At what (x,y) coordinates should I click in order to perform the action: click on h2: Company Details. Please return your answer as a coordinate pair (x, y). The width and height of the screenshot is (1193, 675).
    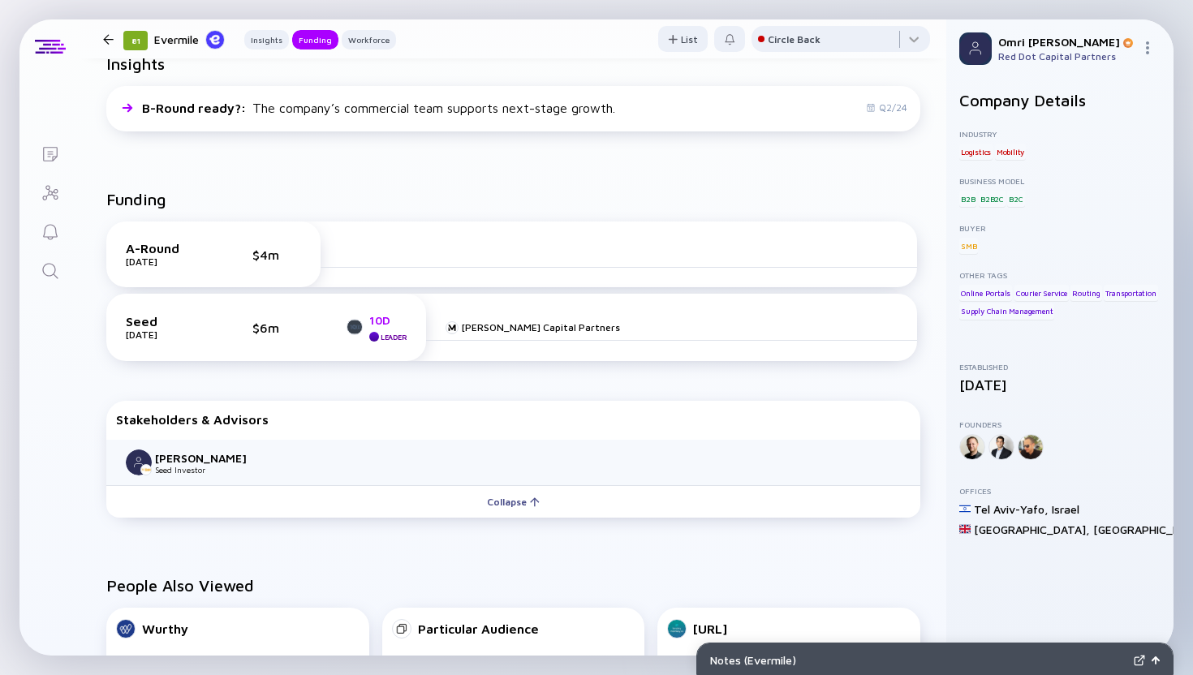
    Looking at the image, I should click on (1060, 100).